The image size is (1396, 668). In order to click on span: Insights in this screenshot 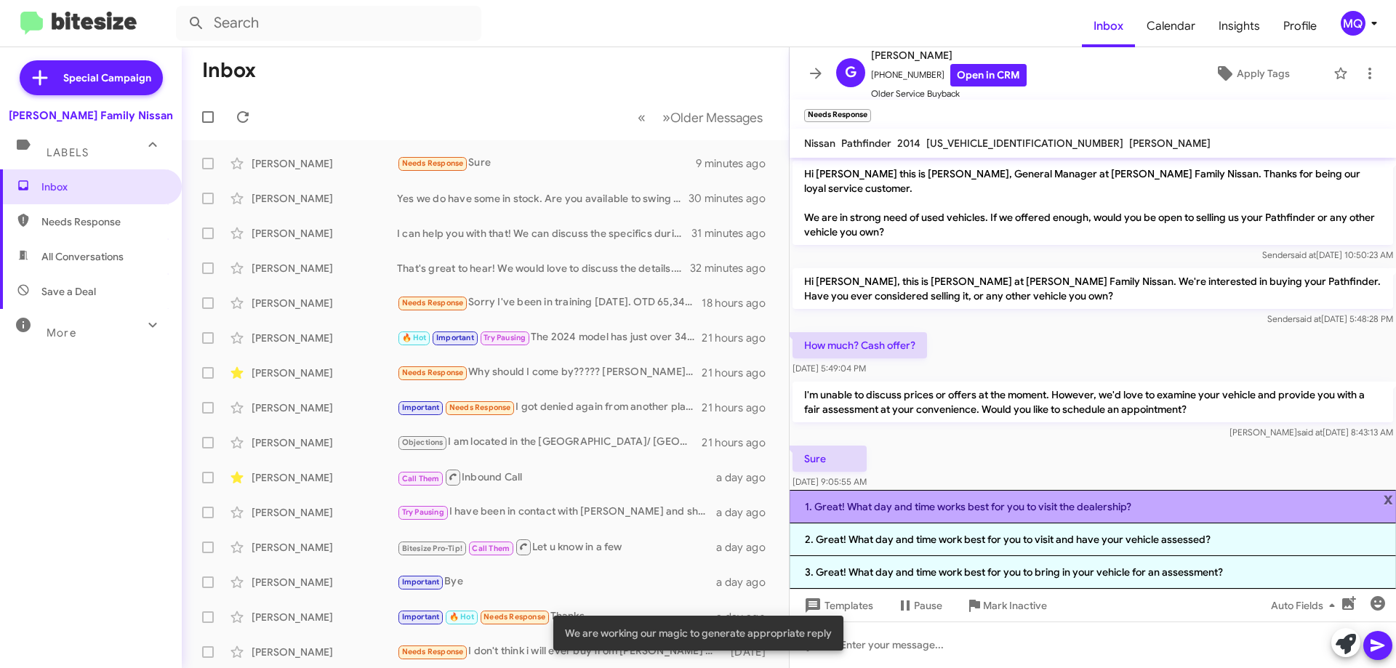, I will do `click(1239, 26)`.